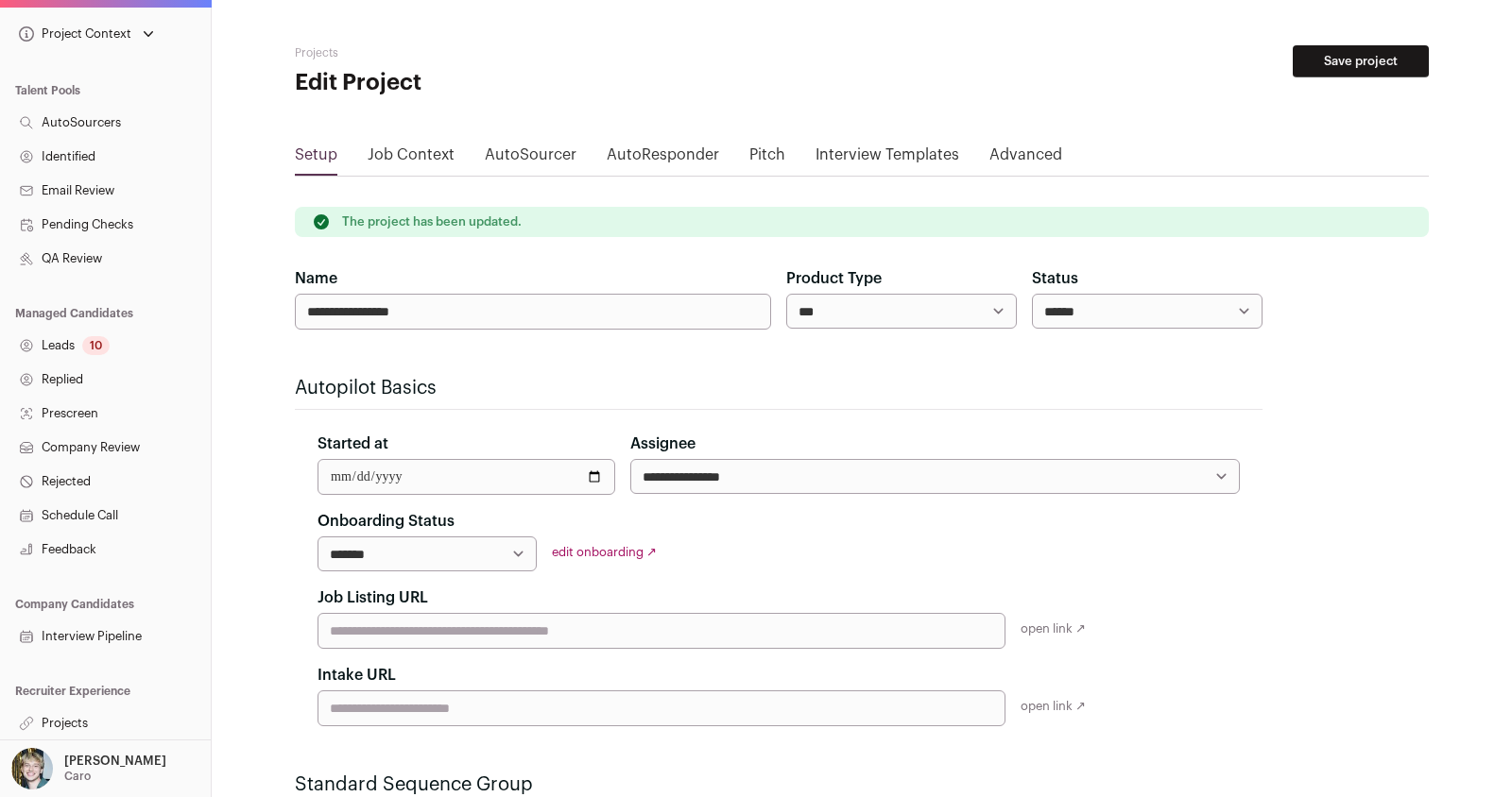 This screenshot has height=797, width=1512. Describe the element at coordinates (834, 279) in the screenshot. I see `label: Product Type` at that location.